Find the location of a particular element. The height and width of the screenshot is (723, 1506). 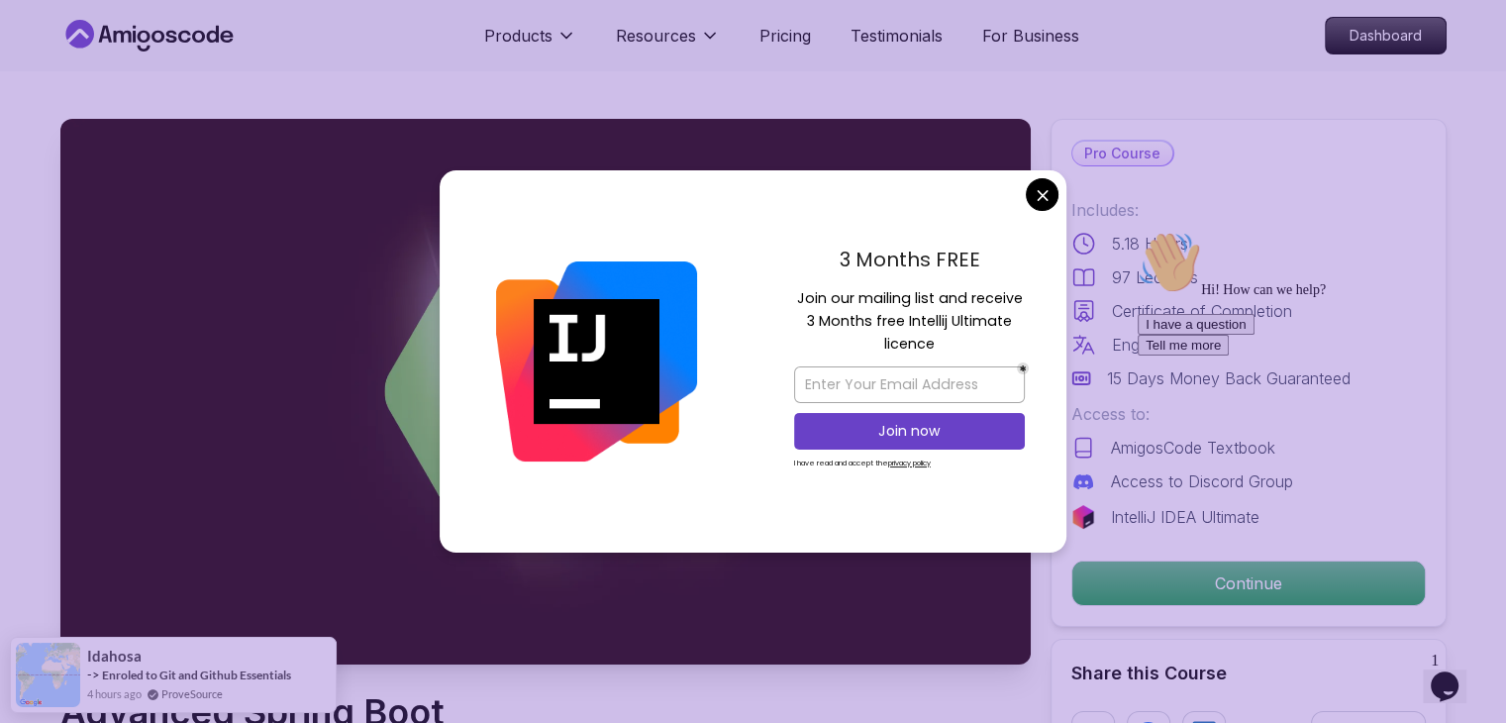

p: For Business is located at coordinates (1031, 36).